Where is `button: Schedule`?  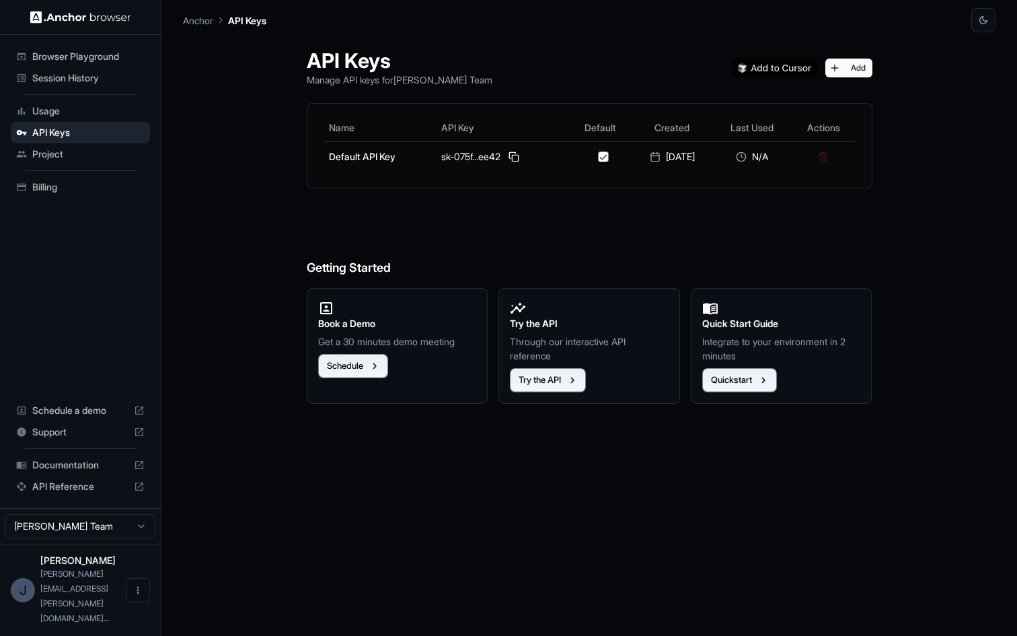
button: Schedule is located at coordinates (353, 366).